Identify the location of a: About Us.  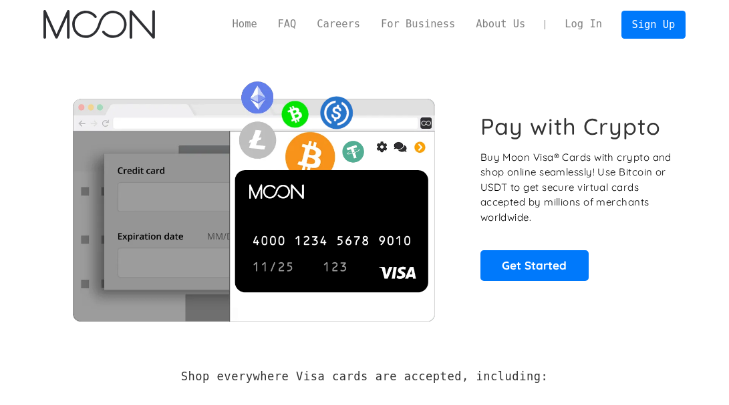
(500, 24).